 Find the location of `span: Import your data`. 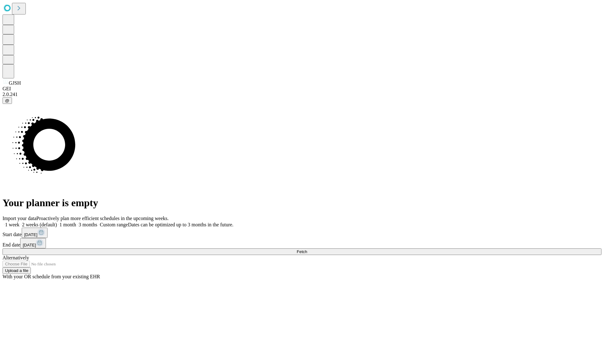

span: Import your data is located at coordinates (19, 218).